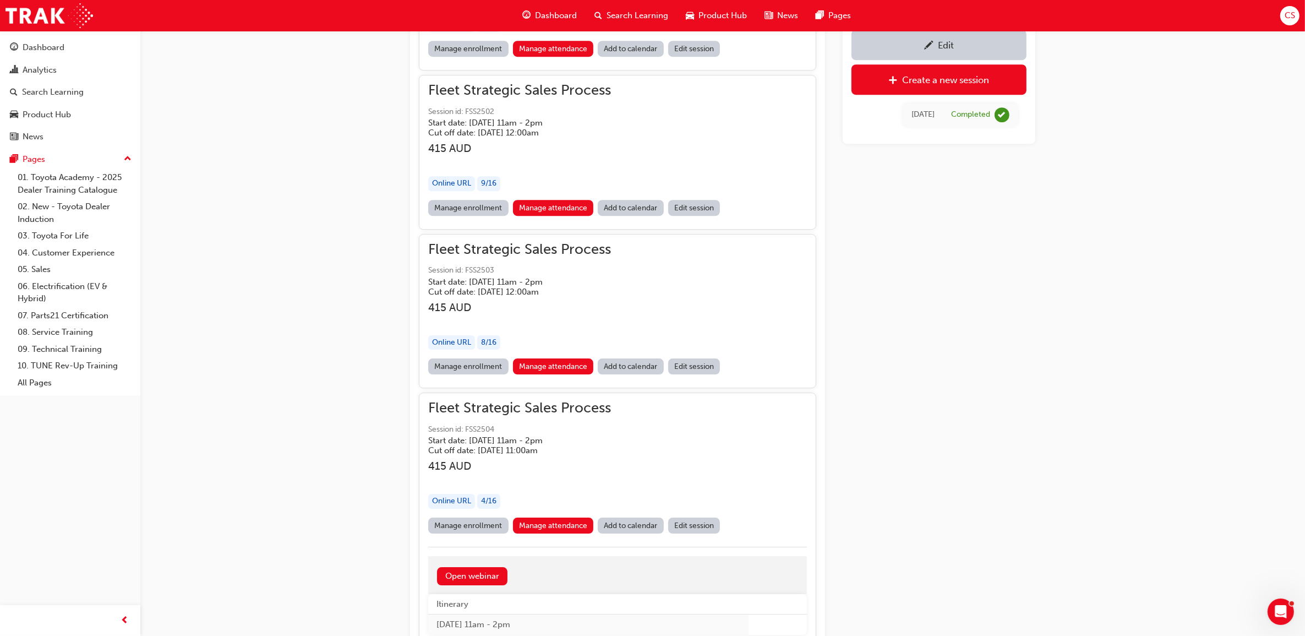 The width and height of the screenshot is (1305, 636). Describe the element at coordinates (716, 15) in the screenshot. I see `a: car-iconProduct Hub` at that location.